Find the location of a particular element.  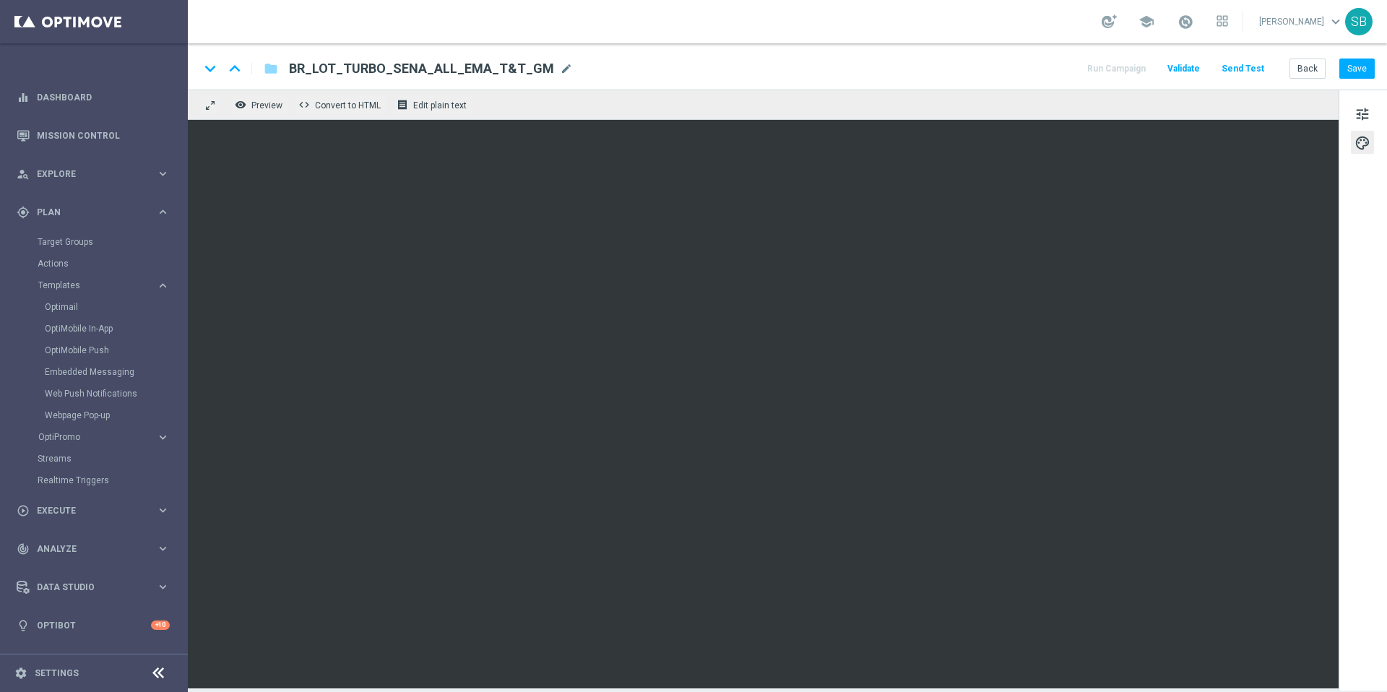

span: BR_LOT_TURBO_SENA_ALL_EMA_T&T_GM is located at coordinates (421, 69).